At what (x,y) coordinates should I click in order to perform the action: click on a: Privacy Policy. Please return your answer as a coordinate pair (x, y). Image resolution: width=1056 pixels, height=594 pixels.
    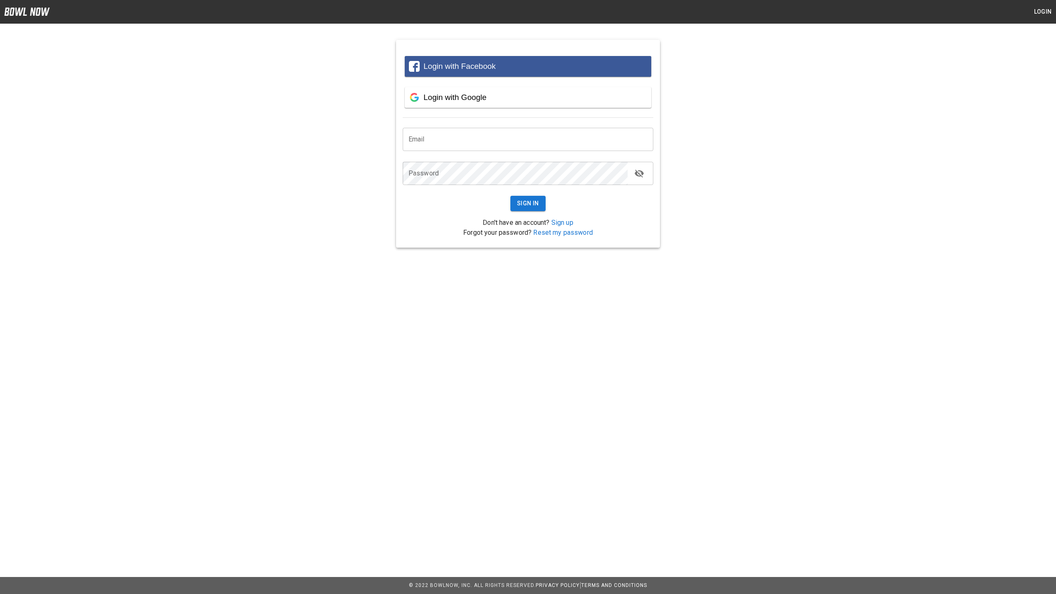
    Looking at the image, I should click on (558, 585).